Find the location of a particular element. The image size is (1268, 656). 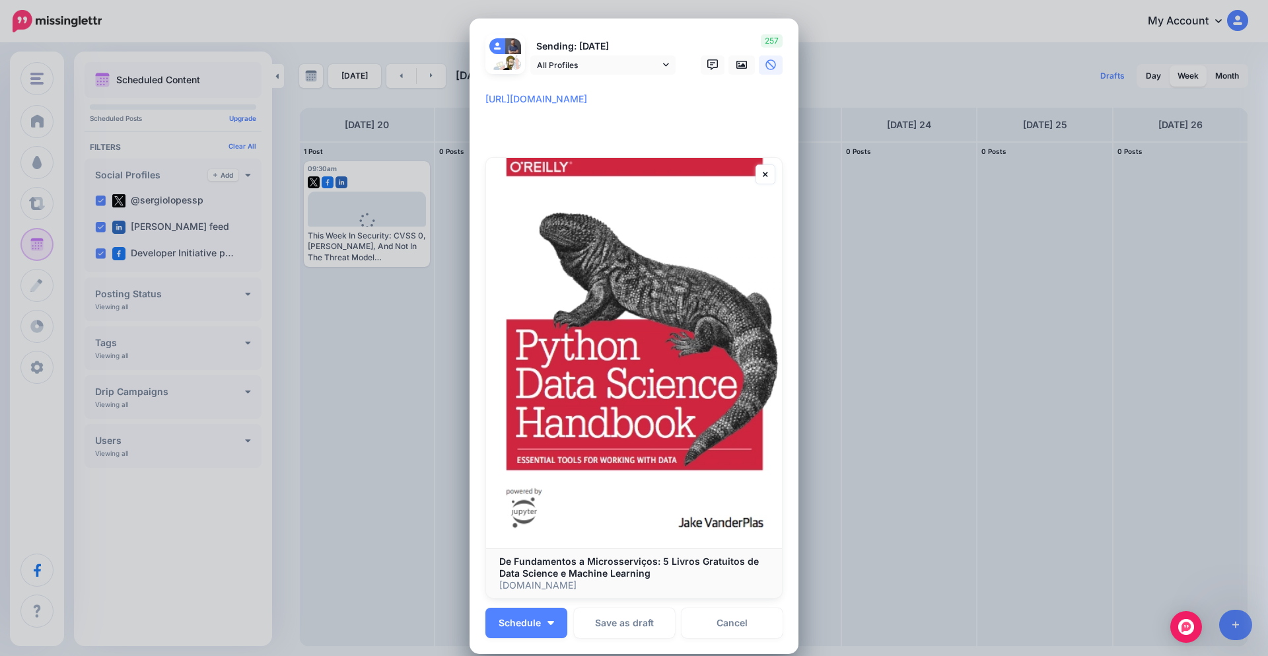

a: Cancel is located at coordinates (731, 623).